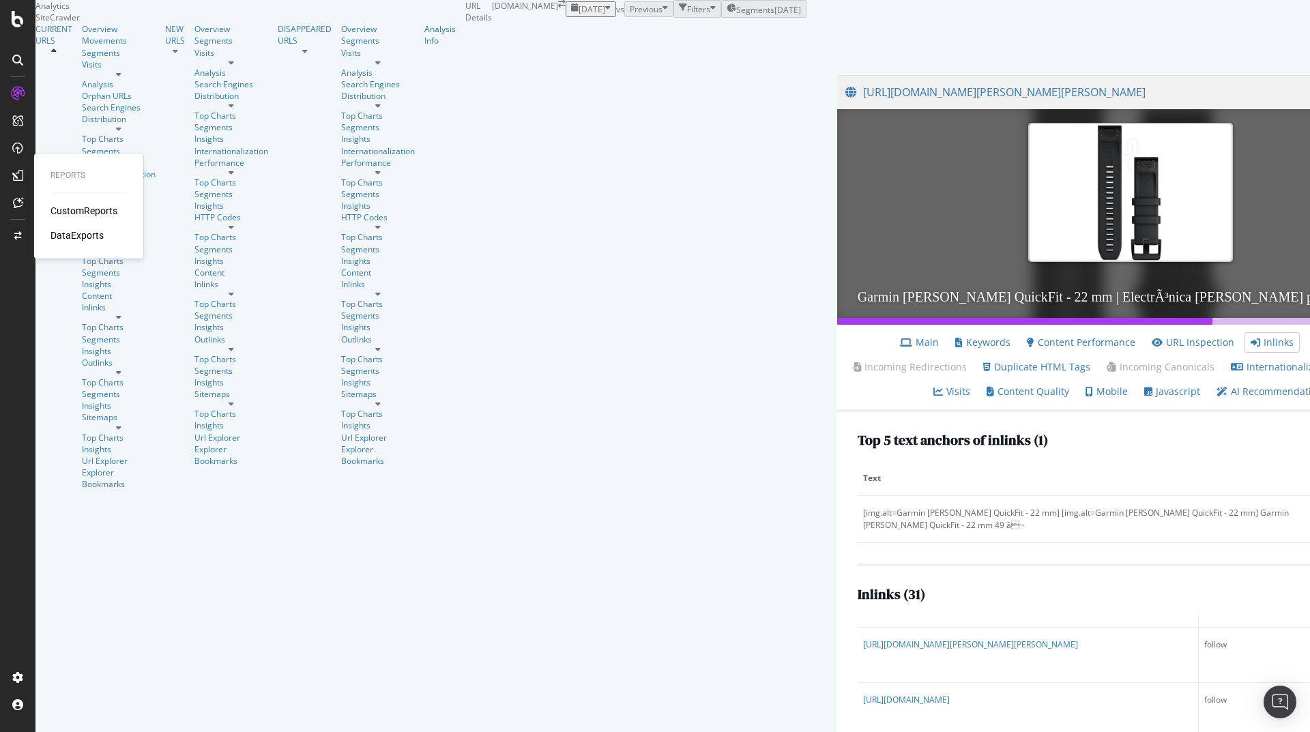  What do you see at coordinates (119, 84) in the screenshot?
I see `div: Analysis` at bounding box center [119, 84].